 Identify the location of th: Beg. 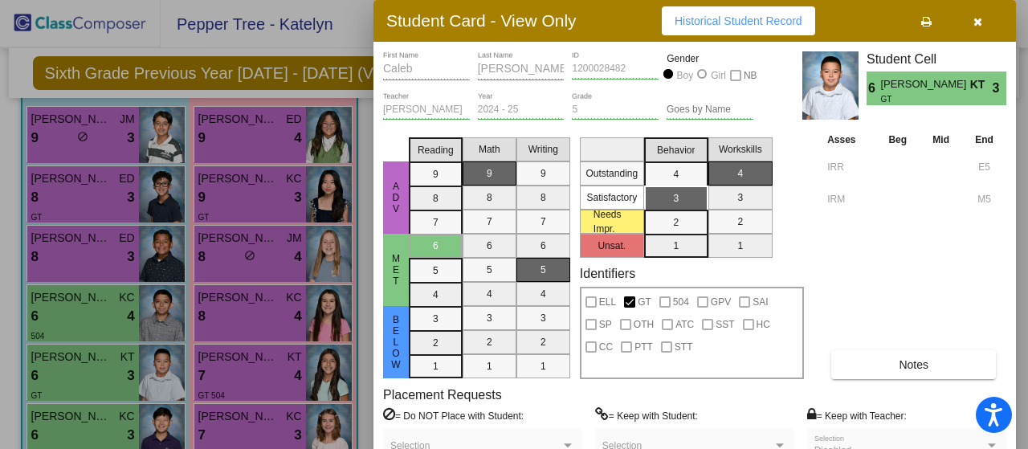
(897, 140).